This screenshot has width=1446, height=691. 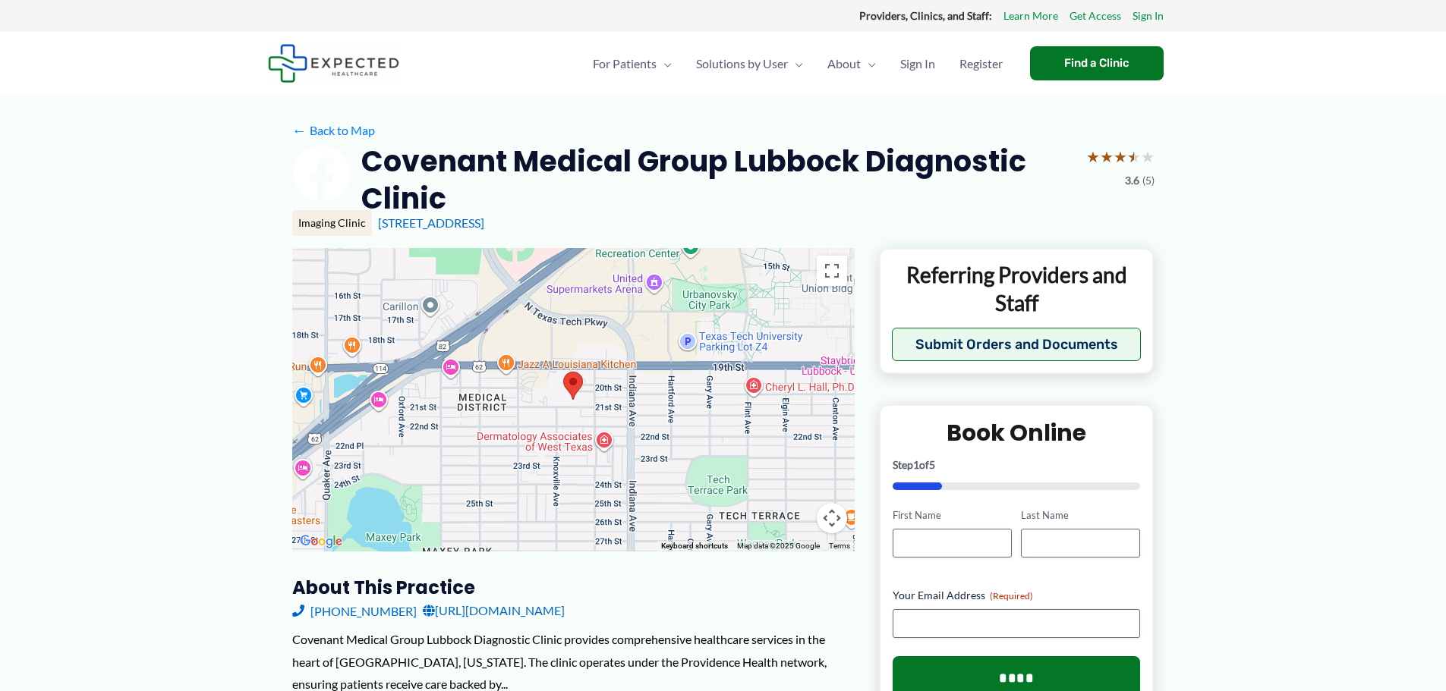 What do you see at coordinates (952, 515) in the screenshot?
I see `label: First Name` at bounding box center [952, 515].